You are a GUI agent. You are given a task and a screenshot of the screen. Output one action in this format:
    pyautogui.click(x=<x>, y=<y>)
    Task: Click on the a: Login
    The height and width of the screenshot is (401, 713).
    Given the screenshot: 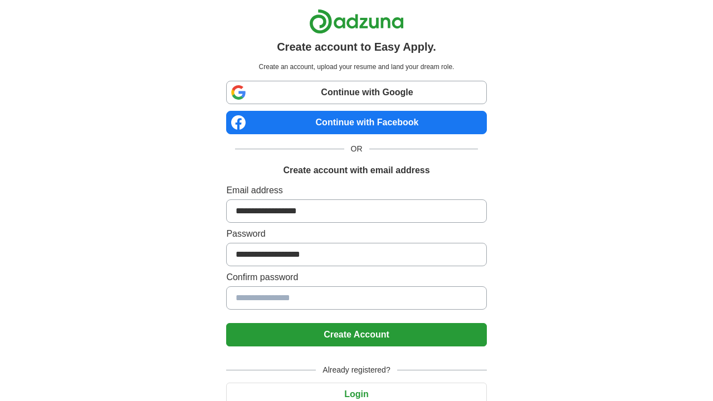 What is the action you would take?
    pyautogui.click(x=356, y=394)
    